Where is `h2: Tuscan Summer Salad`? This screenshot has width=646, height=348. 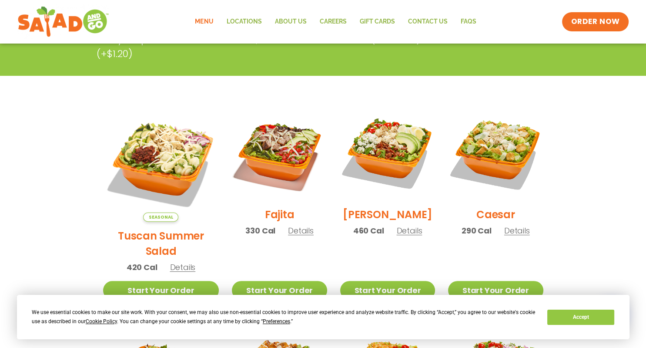
h2: Tuscan Summer Salad is located at coordinates (161, 243).